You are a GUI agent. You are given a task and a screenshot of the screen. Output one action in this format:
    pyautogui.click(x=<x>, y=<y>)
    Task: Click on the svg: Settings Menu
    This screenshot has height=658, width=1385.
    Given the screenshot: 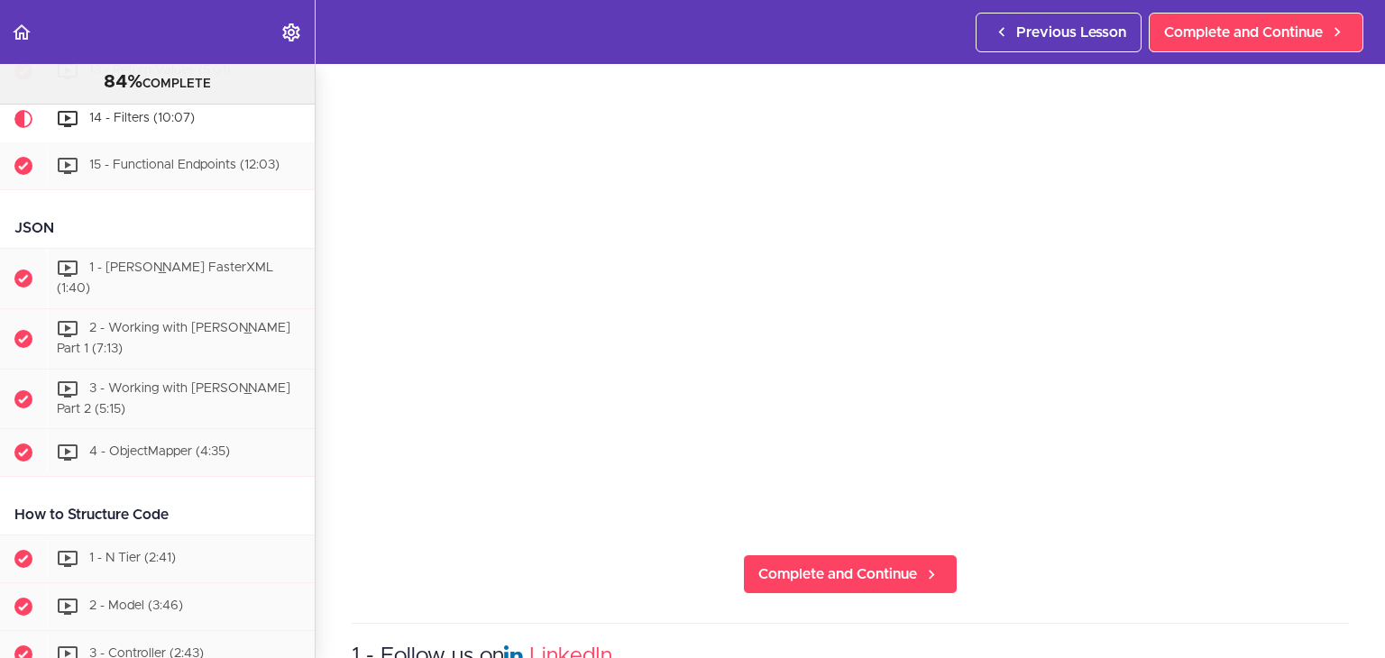 What is the action you would take?
    pyautogui.click(x=291, y=32)
    